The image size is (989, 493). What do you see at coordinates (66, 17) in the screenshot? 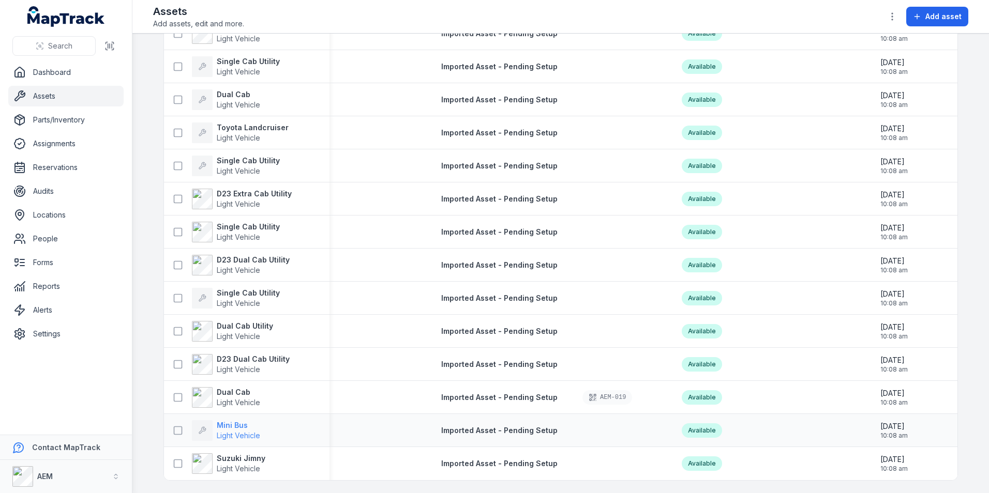
I see `a: MapTrack` at bounding box center [66, 17].